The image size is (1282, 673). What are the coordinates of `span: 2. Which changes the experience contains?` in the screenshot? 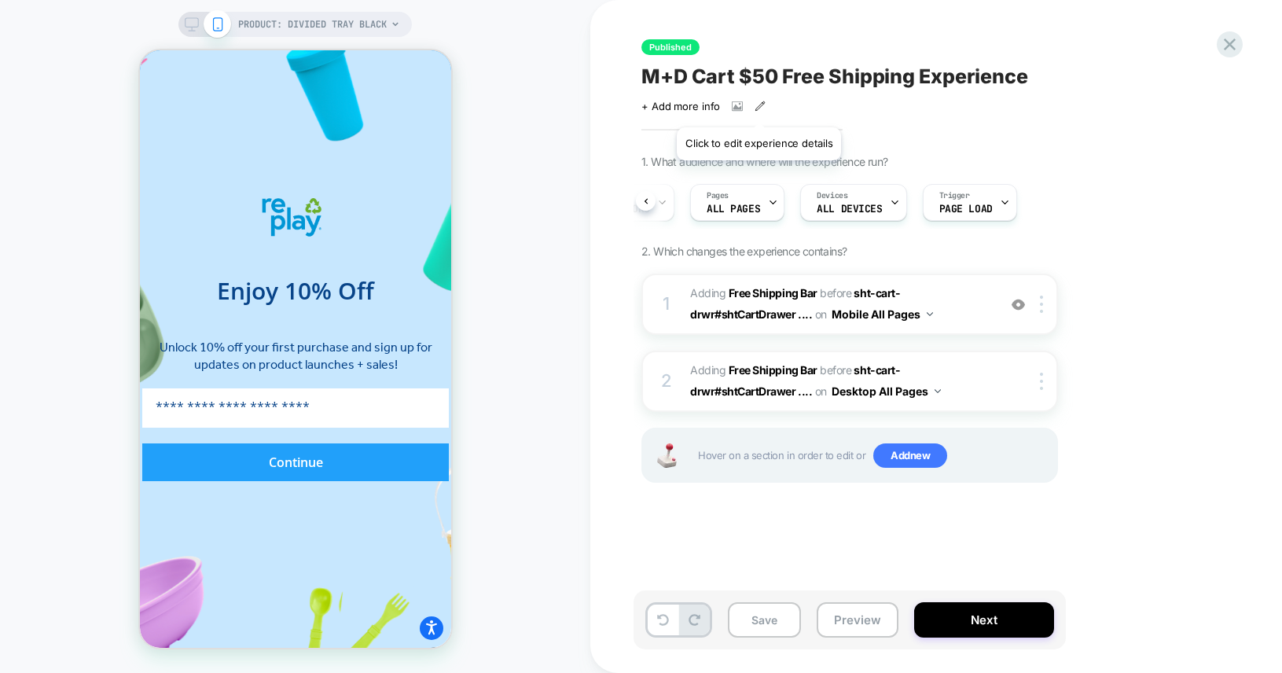 It's located at (744, 251).